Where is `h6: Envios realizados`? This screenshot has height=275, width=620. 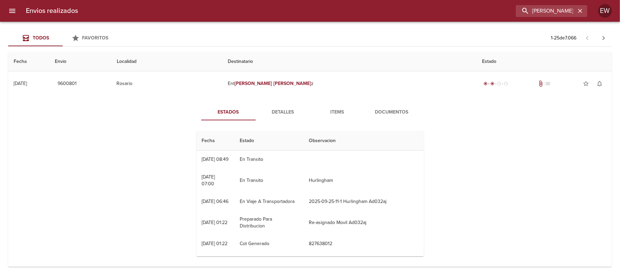 h6: Envios realizados is located at coordinates (52, 11).